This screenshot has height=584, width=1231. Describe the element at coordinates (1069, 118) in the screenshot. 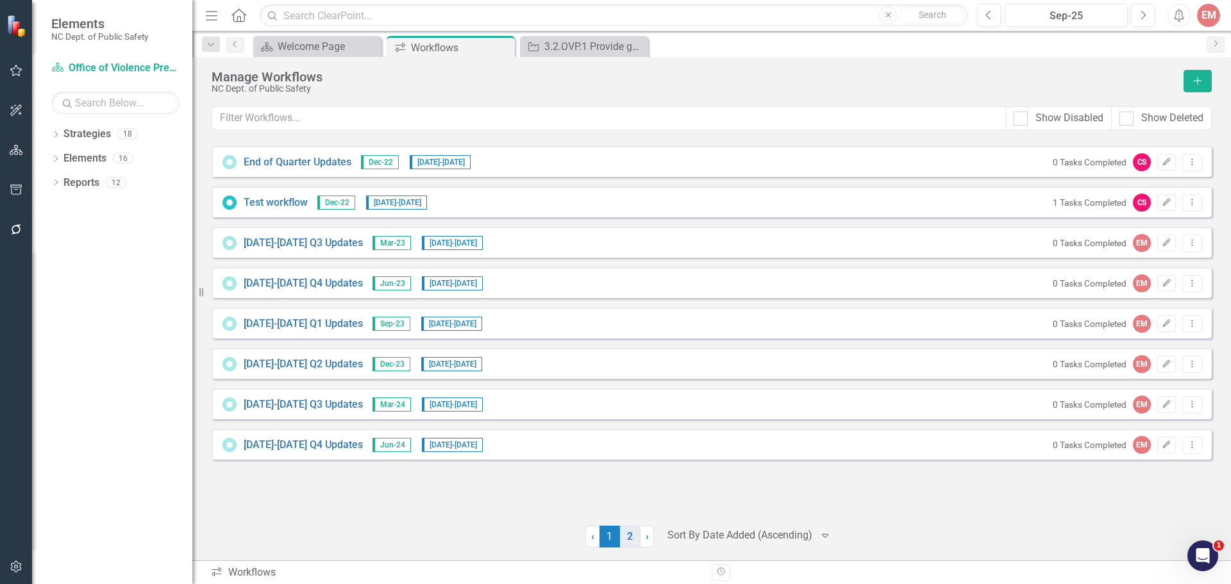

I see `div: Show Disabled` at that location.